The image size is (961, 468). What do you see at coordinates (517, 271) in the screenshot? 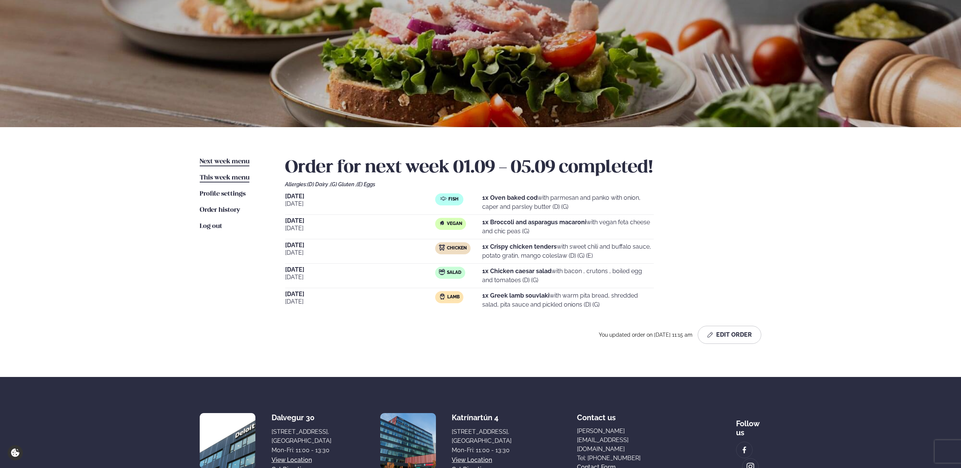
I see `strong: 1x Chicken caesar salad` at bounding box center [517, 271].